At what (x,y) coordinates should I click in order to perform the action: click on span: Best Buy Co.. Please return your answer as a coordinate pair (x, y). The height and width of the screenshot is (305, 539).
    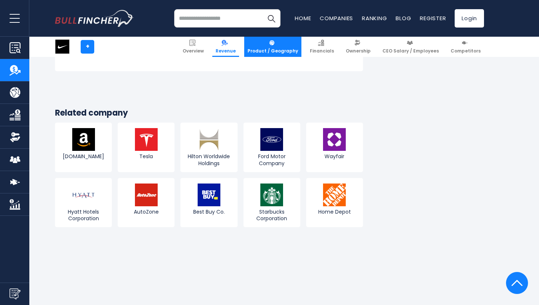
    Looking at the image, I should click on (209, 212).